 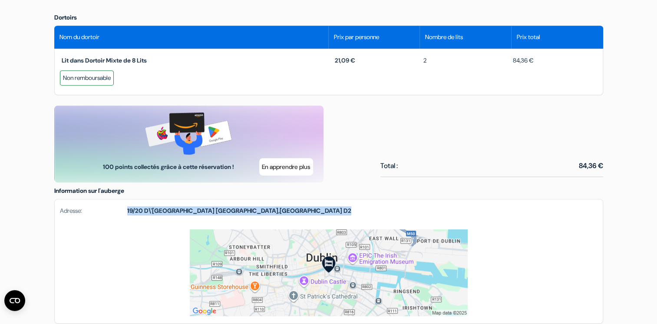 I want to click on span: Information sur l'auberge, so click(x=89, y=191).